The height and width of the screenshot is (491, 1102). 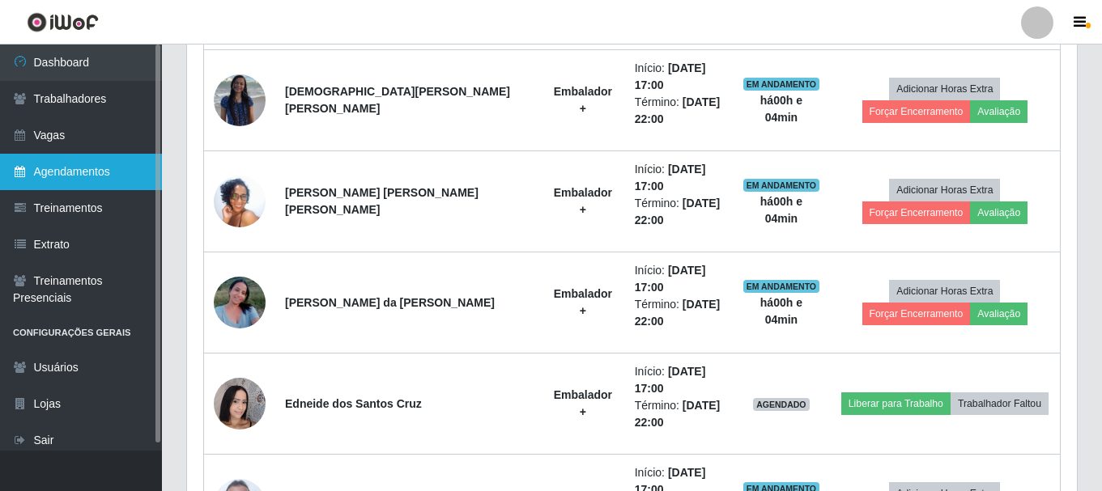 I want to click on strong: Edneide dos Santos Cruz, so click(x=353, y=404).